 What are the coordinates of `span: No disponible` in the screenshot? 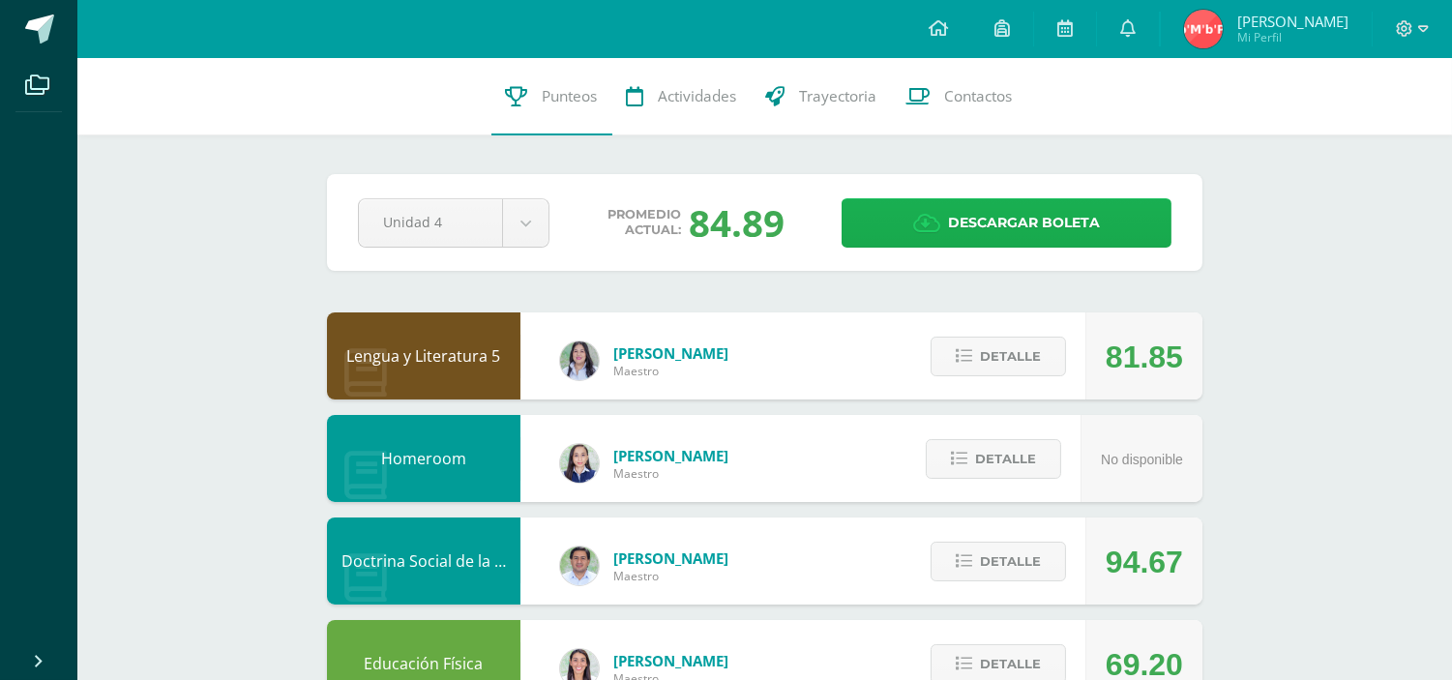 It's located at (1141, 459).